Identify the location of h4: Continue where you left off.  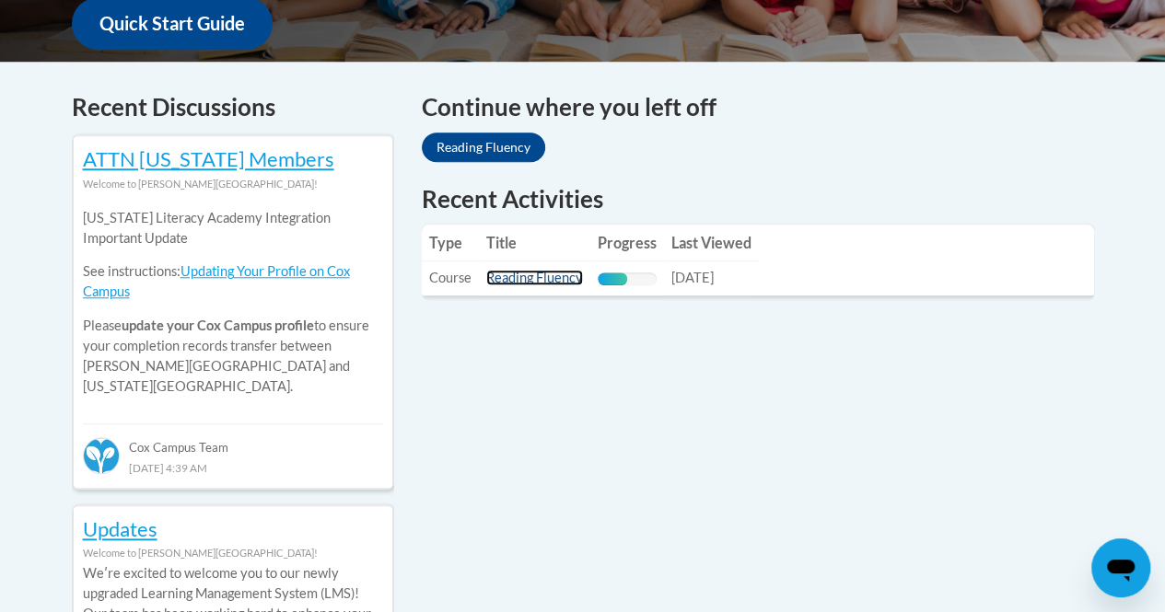
(758, 107).